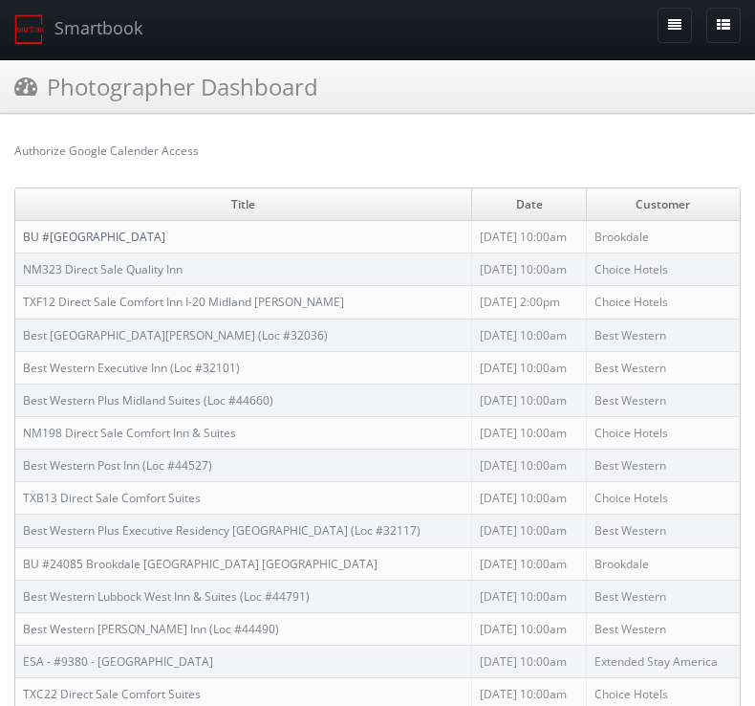 This screenshot has height=706, width=755. What do you see at coordinates (663, 661) in the screenshot?
I see `td: Extended Stay America` at bounding box center [663, 661].